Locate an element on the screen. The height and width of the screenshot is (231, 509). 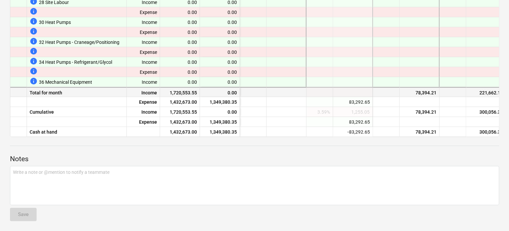
div: 221,662.14 is located at coordinates (486, 92).